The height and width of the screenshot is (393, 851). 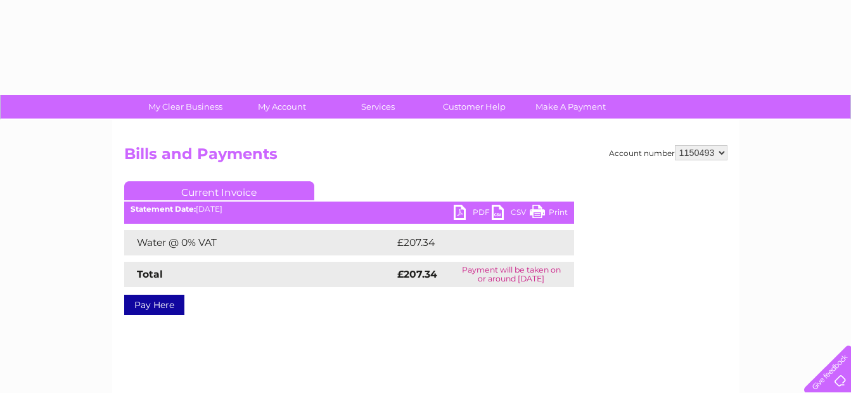 I want to click on td: Water @ 0% VAT, so click(x=259, y=243).